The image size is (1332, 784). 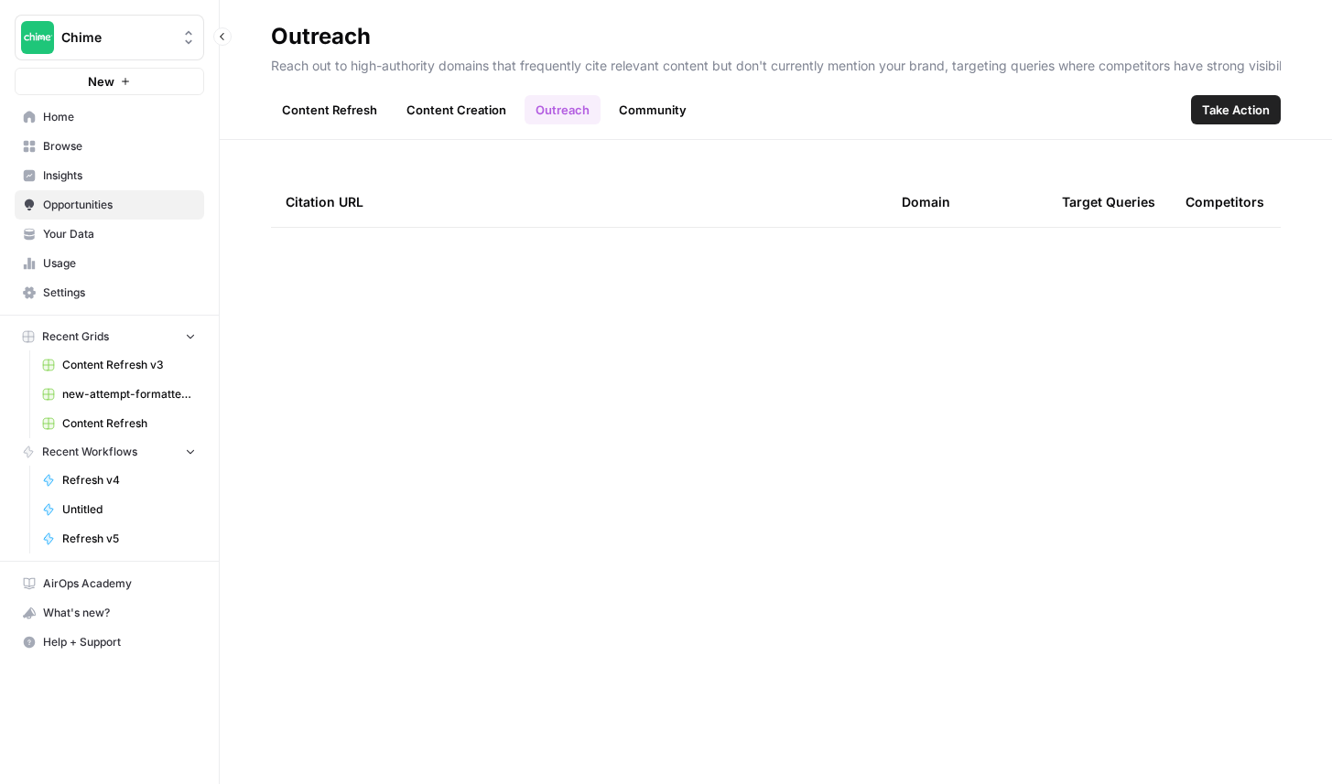 What do you see at coordinates (119, 234) in the screenshot?
I see `span: Your Data` at bounding box center [119, 234].